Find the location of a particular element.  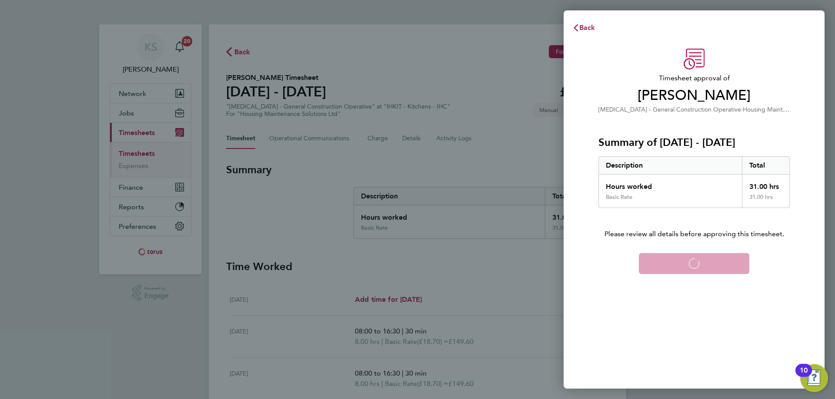

span: Back is located at coordinates (587, 27).